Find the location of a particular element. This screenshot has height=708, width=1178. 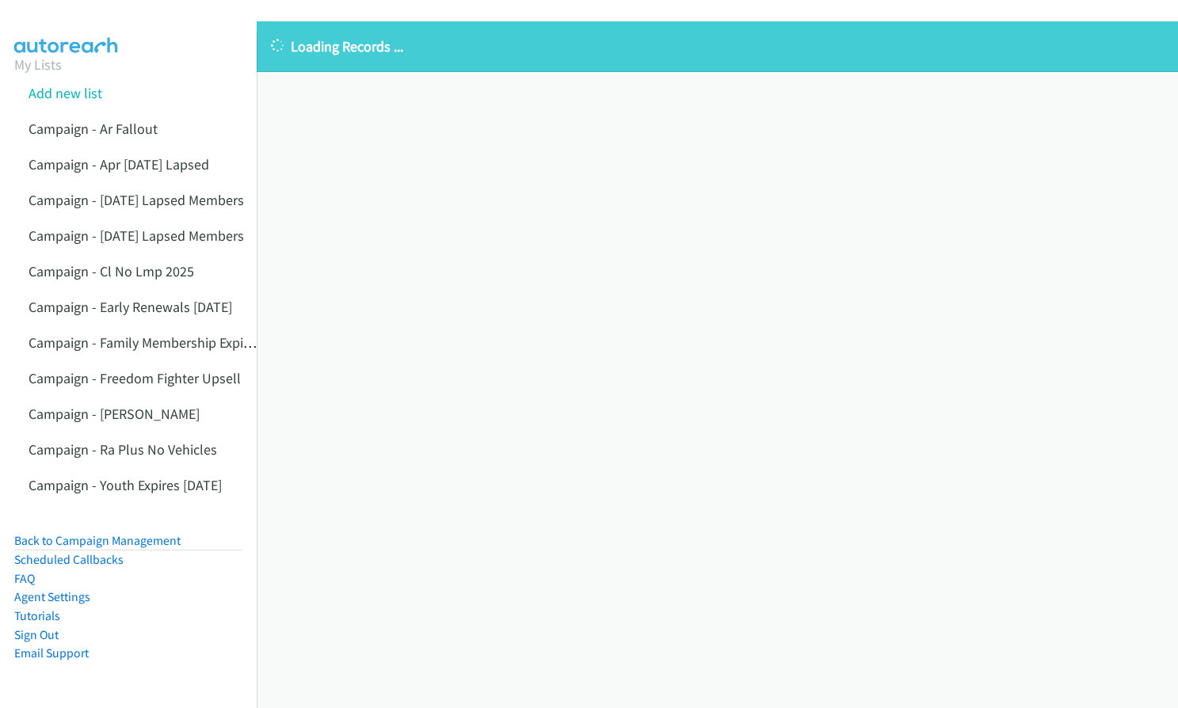

a: Sign Out is located at coordinates (36, 635).